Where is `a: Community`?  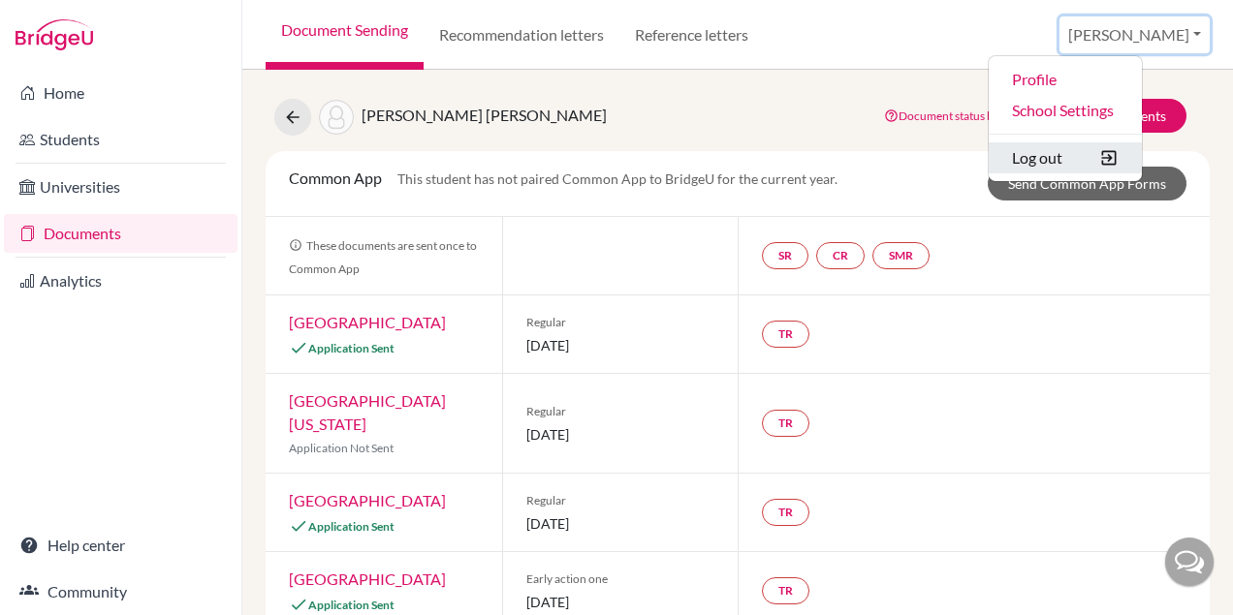 a: Community is located at coordinates (120, 592).